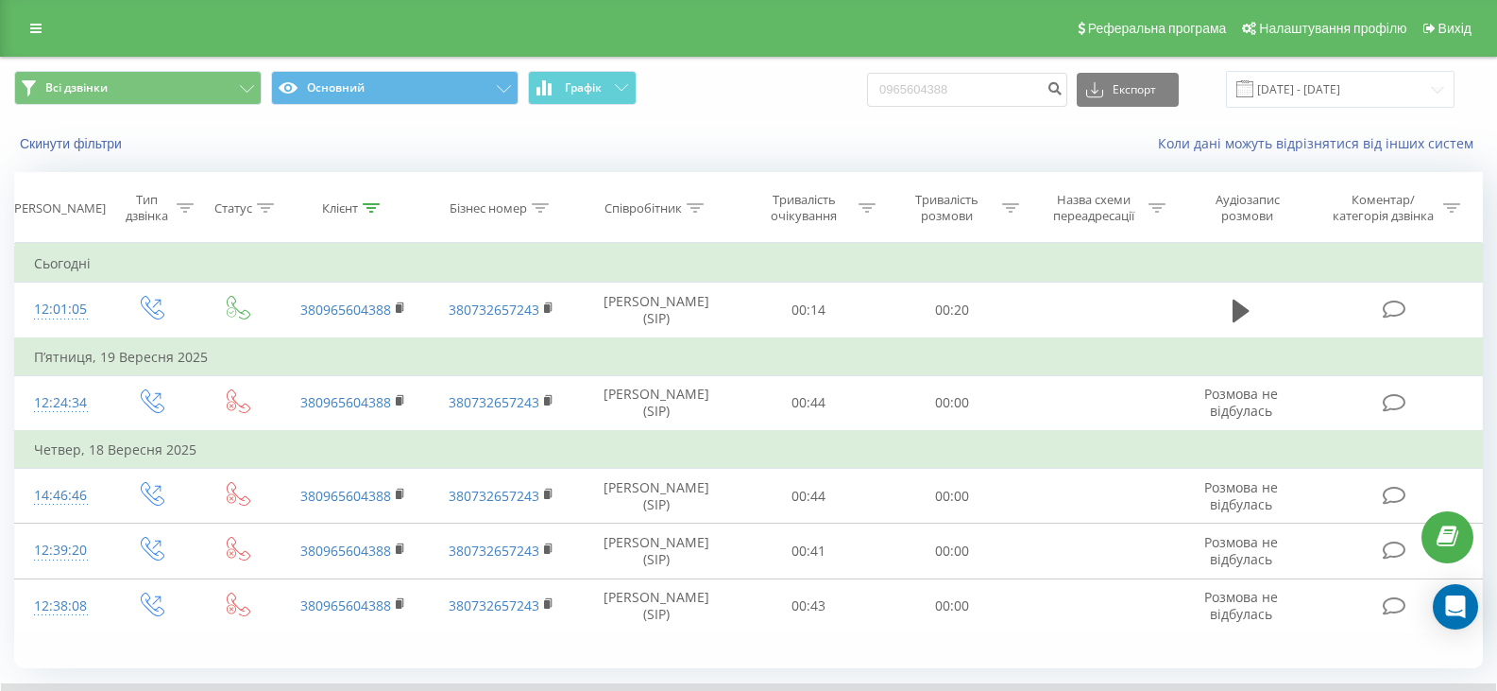  Describe the element at coordinates (809, 606) in the screenshot. I see `td: 00:43` at that location.